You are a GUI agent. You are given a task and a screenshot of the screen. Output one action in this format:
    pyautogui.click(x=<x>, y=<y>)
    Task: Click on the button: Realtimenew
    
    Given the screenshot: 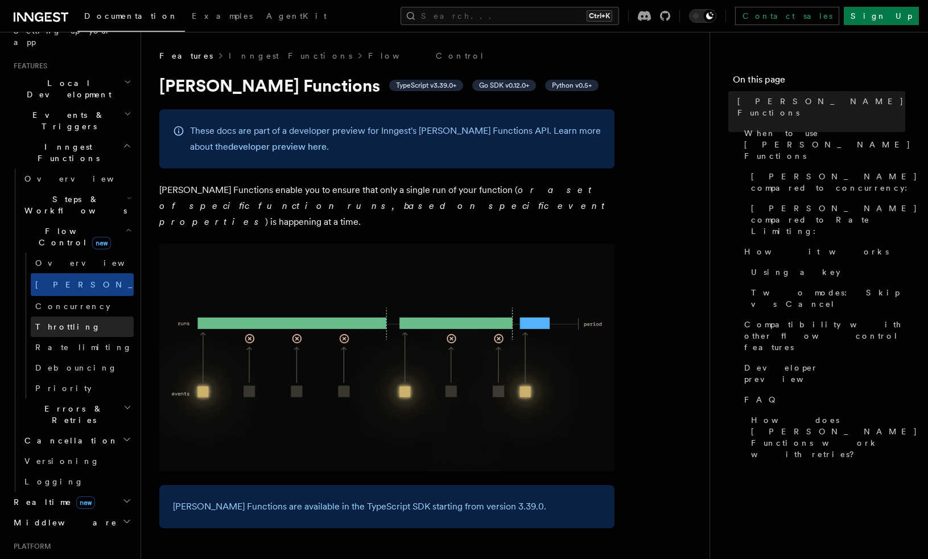 What is the action you would take?
    pyautogui.click(x=71, y=502)
    